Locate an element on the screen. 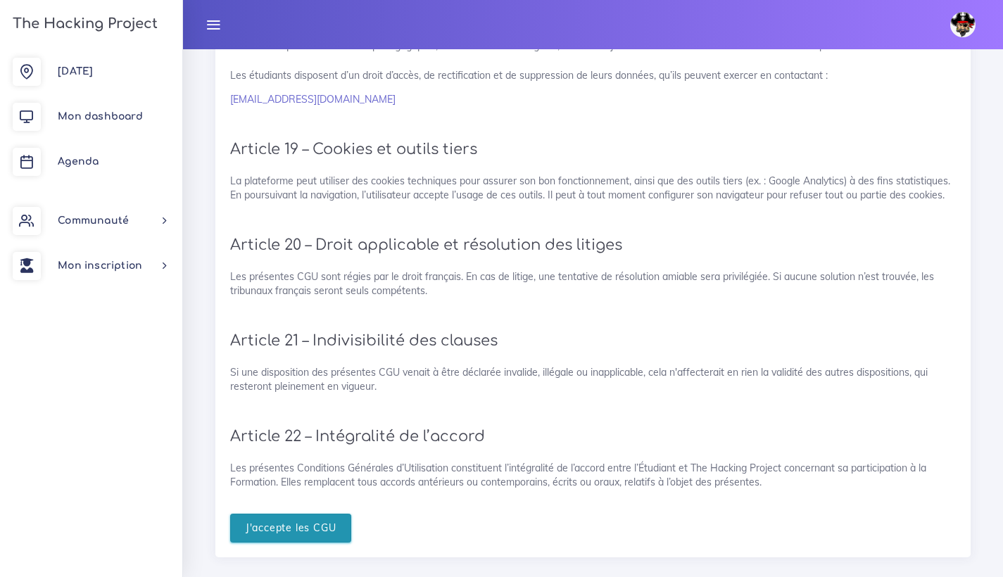 Image resolution: width=1003 pixels, height=577 pixels. p: Si une disposition des présentes CGU venait à être déclarée invalide, illégale ou inapplicable, c... is located at coordinates (592, 379).